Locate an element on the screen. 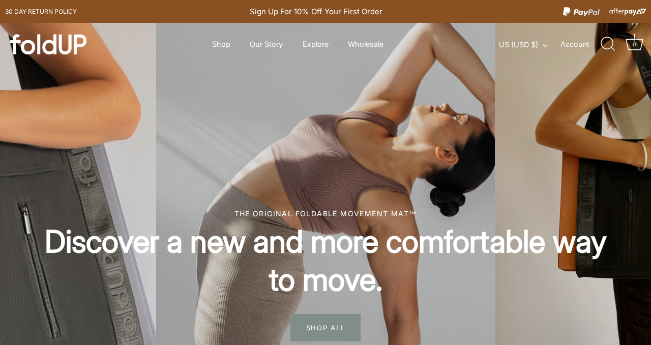 Image resolution: width=651 pixels, height=345 pixels. a: 30 day Return policy is located at coordinates (41, 12).